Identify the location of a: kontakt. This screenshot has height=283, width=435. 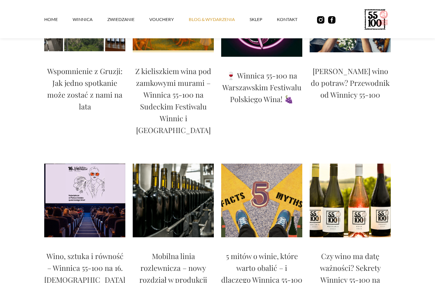
(295, 20).